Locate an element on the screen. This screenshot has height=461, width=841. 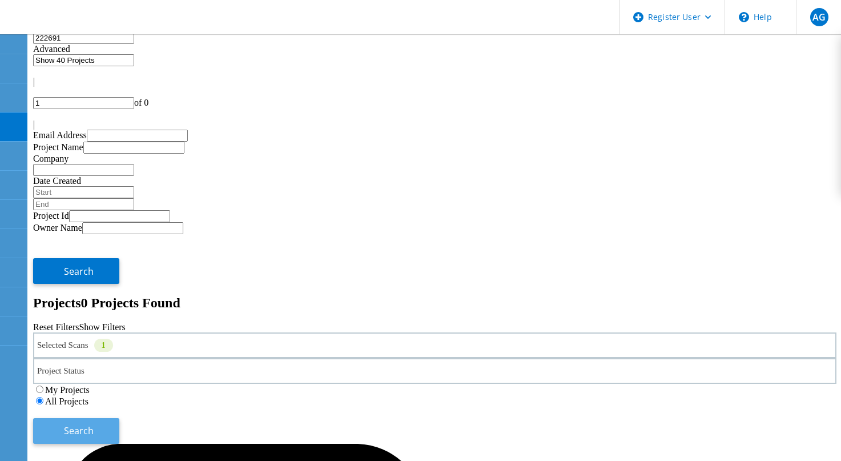
label: Date Created is located at coordinates (57, 180).